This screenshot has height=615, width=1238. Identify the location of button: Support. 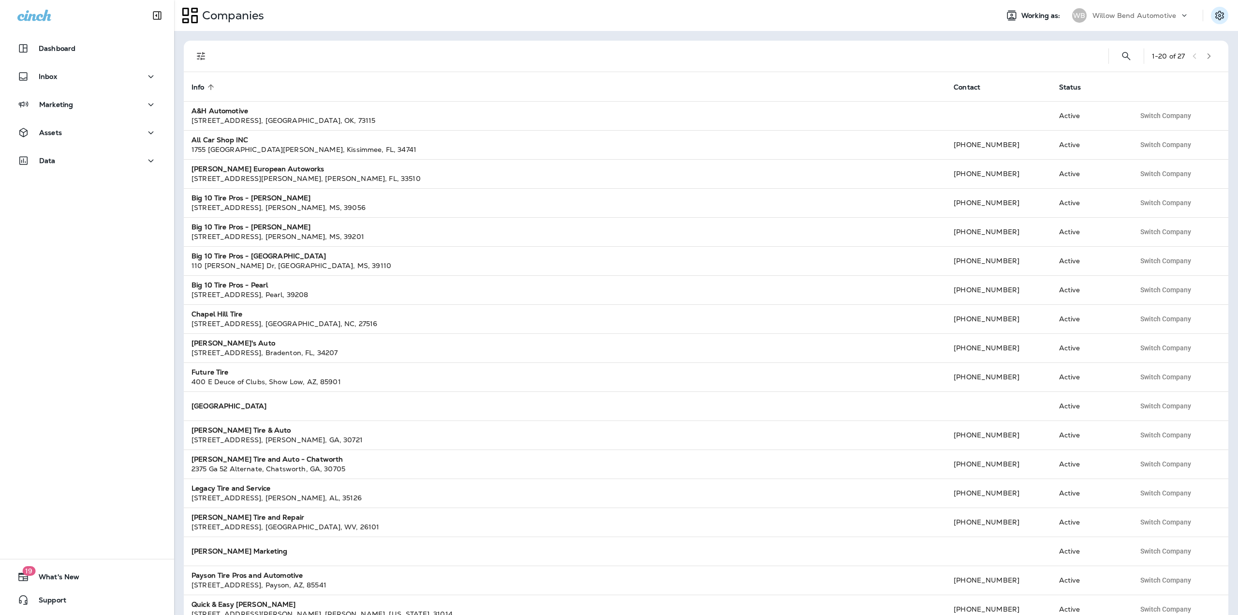
(87, 600).